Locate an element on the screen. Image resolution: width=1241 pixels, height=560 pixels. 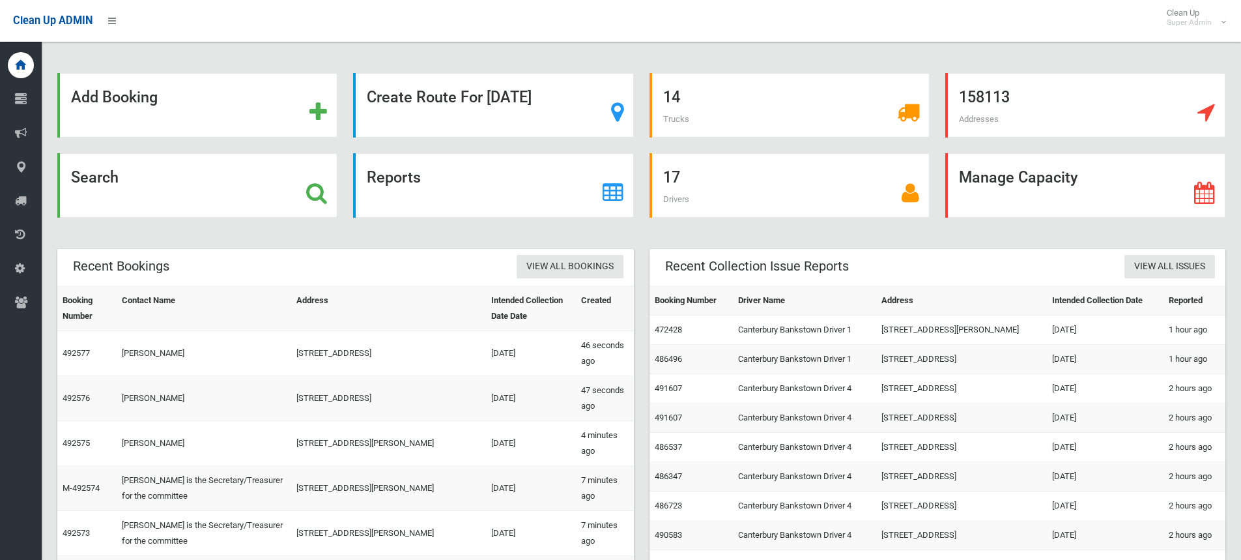
th: Intended Collection Date is located at coordinates (1105, 300).